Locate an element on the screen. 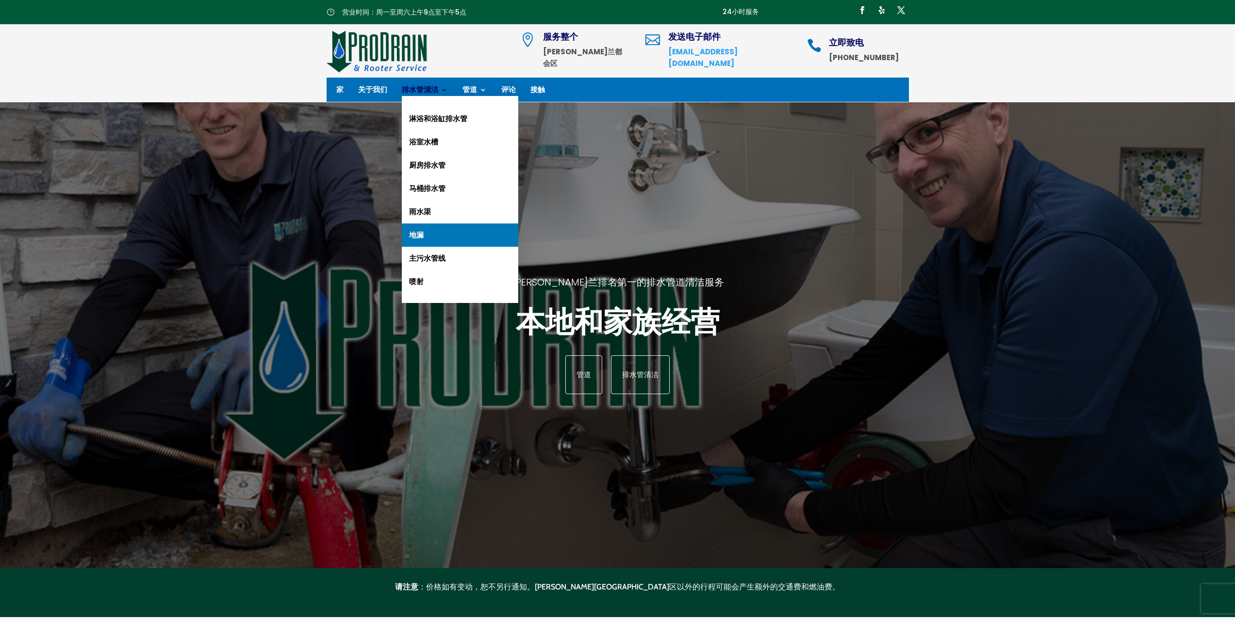  font: 营业时间：周一至周六上午9点至下午5点 is located at coordinates (404, 12).